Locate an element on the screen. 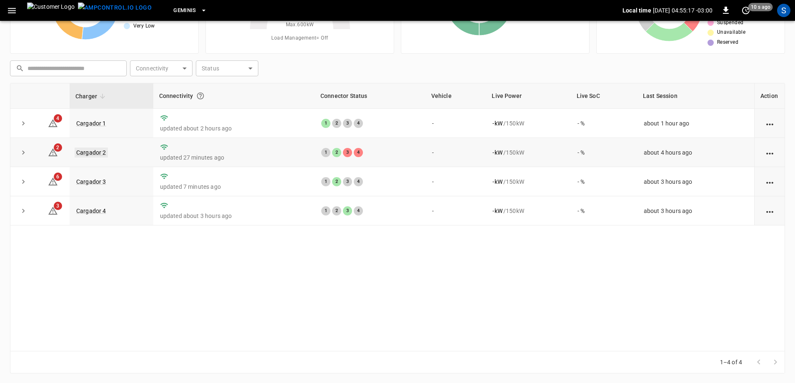  button: Connection between the charger and our software. is located at coordinates (200, 96).